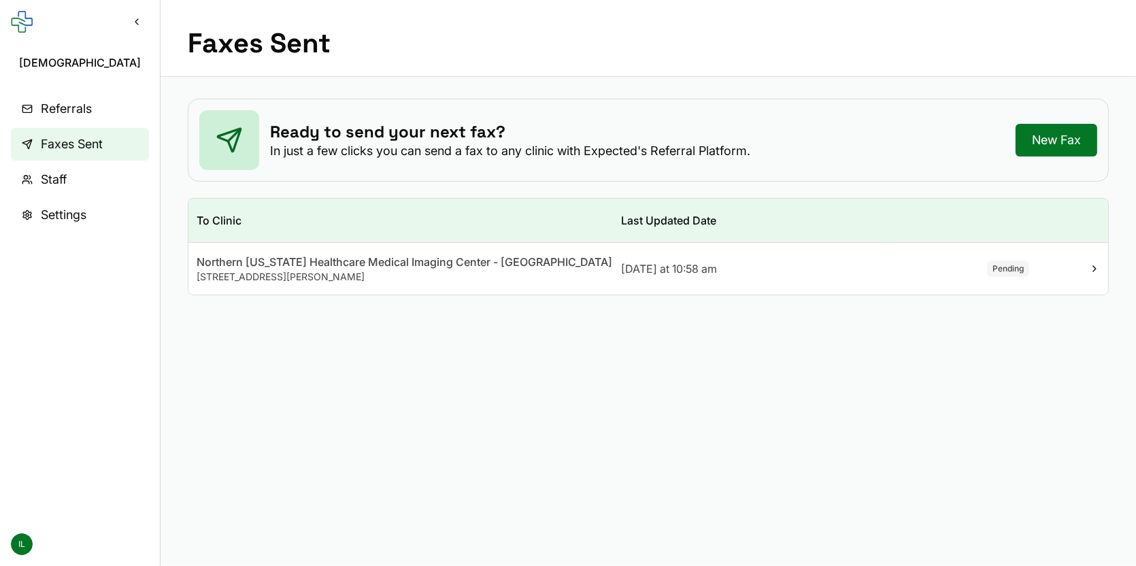  Describe the element at coordinates (80, 180) in the screenshot. I see `a: Staff` at that location.